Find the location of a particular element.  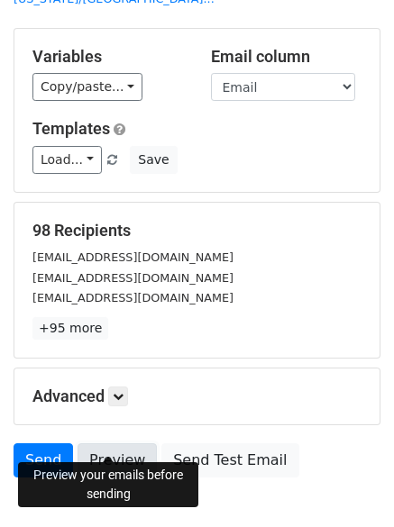

a: Copy/paste... is located at coordinates (87, 87).